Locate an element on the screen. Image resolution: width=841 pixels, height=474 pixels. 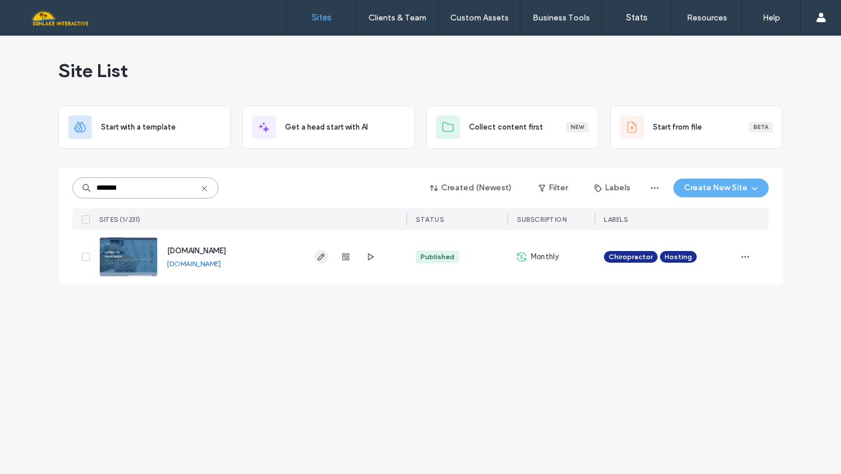
div: New is located at coordinates (577, 127).